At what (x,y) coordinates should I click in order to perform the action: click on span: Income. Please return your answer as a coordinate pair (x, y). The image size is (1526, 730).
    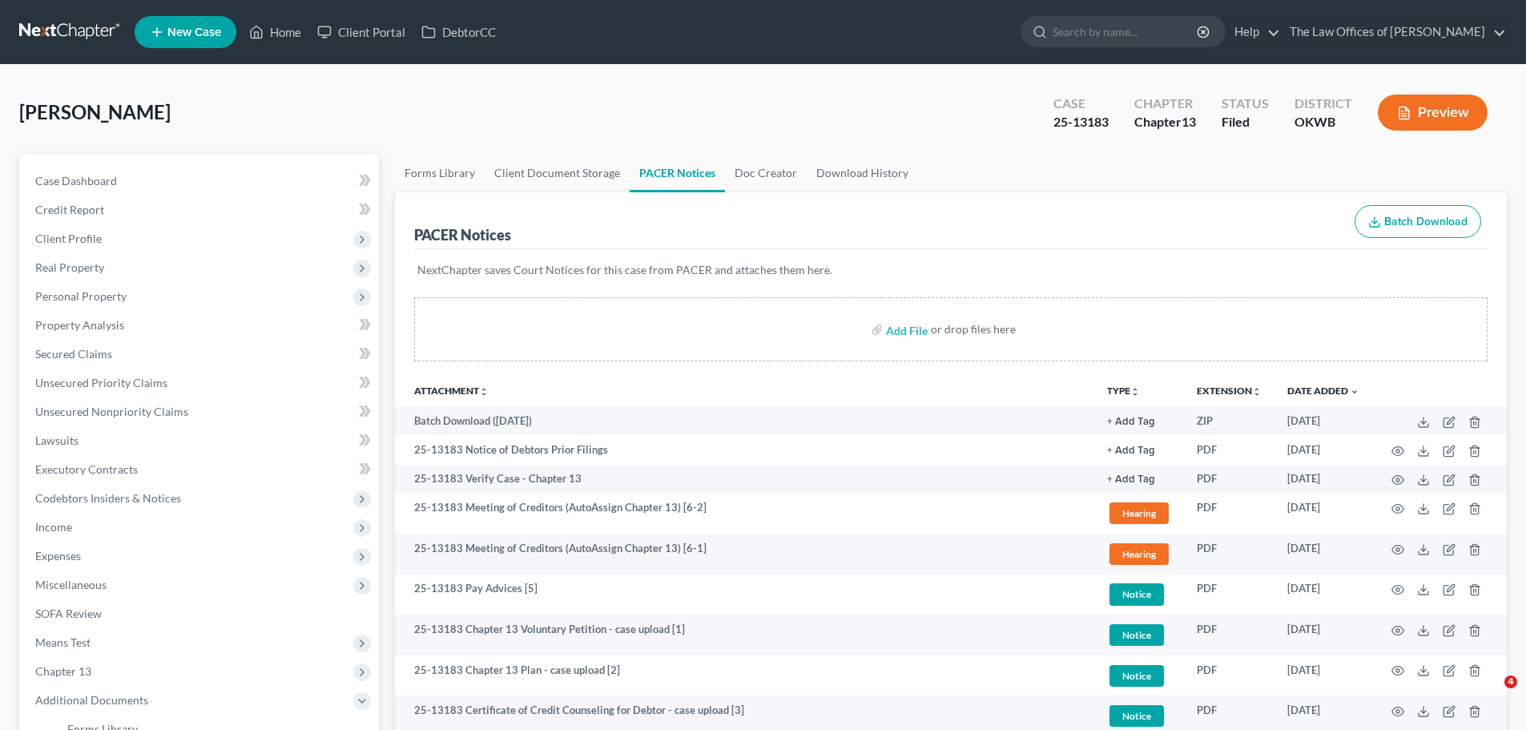
    Looking at the image, I should click on (54, 526).